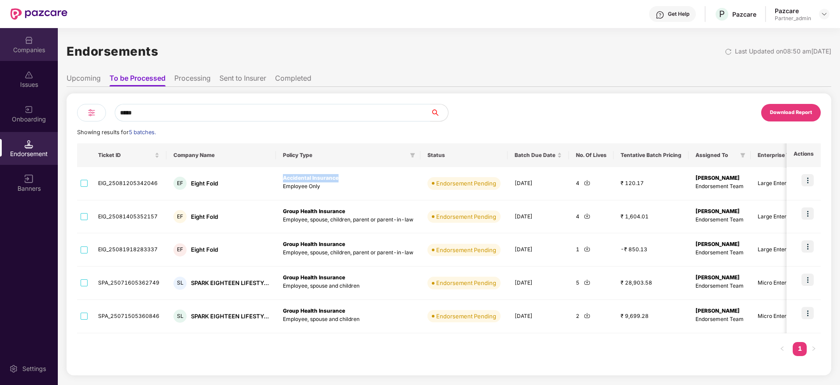  Describe the element at coordinates (439, 113) in the screenshot. I see `button: search` at that location.